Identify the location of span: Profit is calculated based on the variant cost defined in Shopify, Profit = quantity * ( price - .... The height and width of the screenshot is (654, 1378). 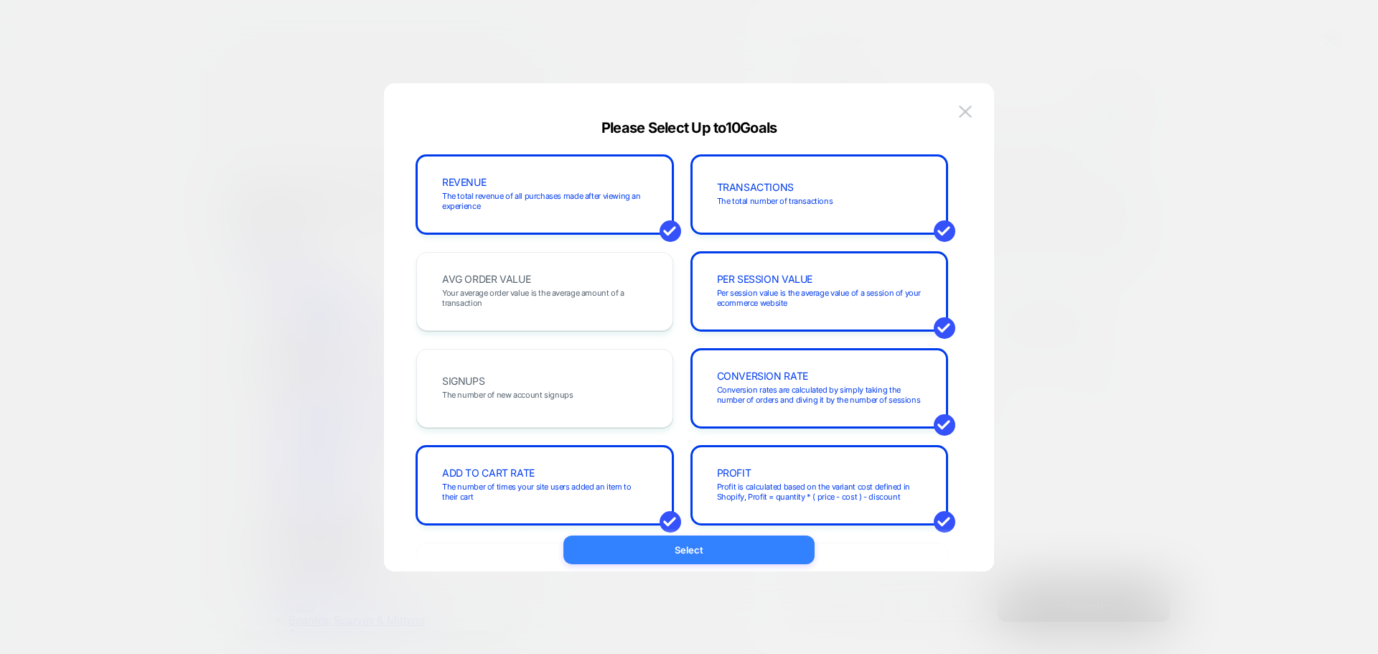
(820, 492).